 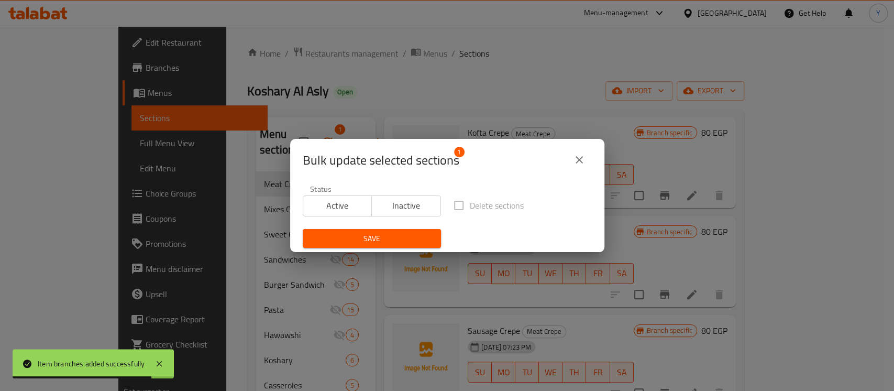 What do you see at coordinates (460, 152) in the screenshot?
I see `span: 1` at bounding box center [460, 152].